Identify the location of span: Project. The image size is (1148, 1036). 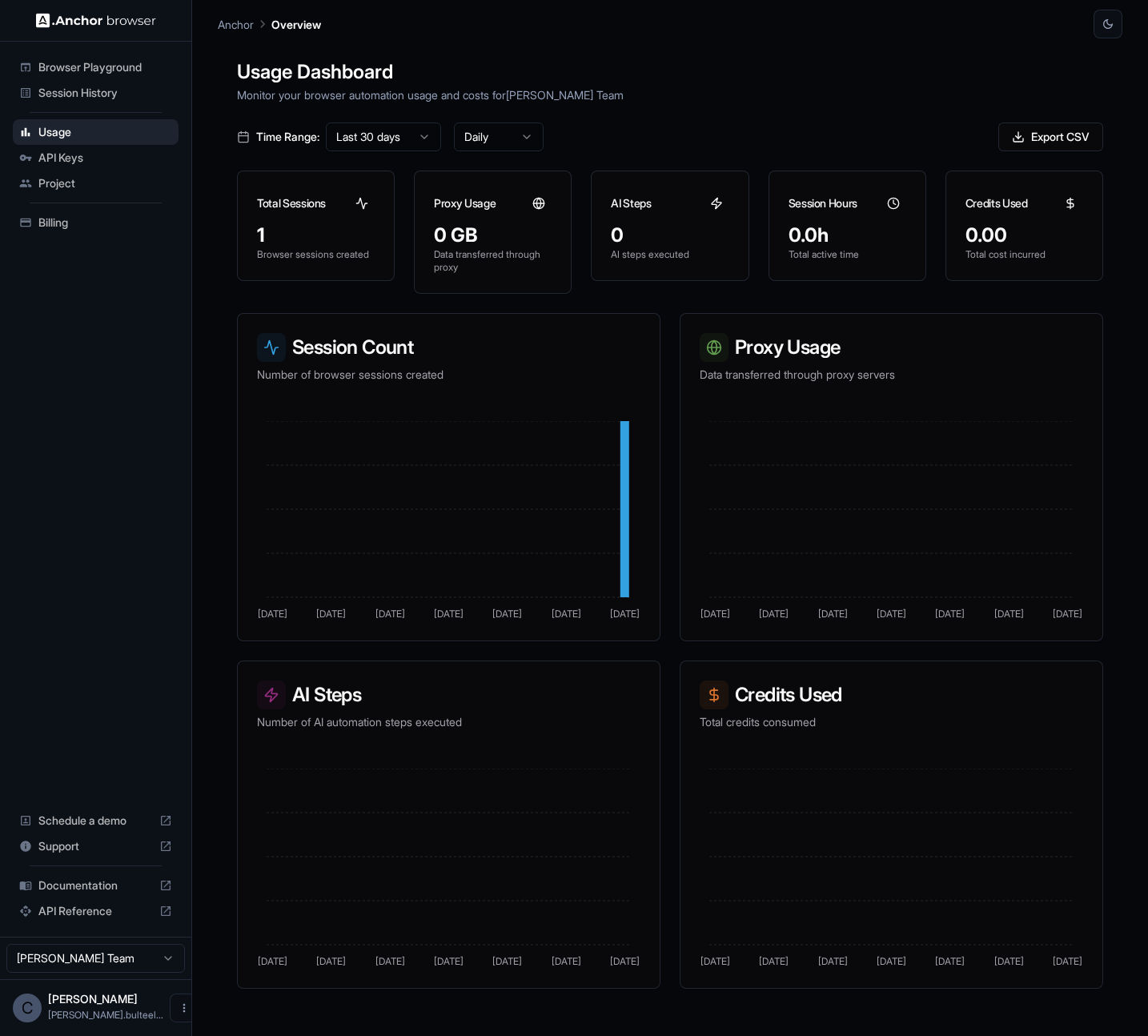
(105, 183).